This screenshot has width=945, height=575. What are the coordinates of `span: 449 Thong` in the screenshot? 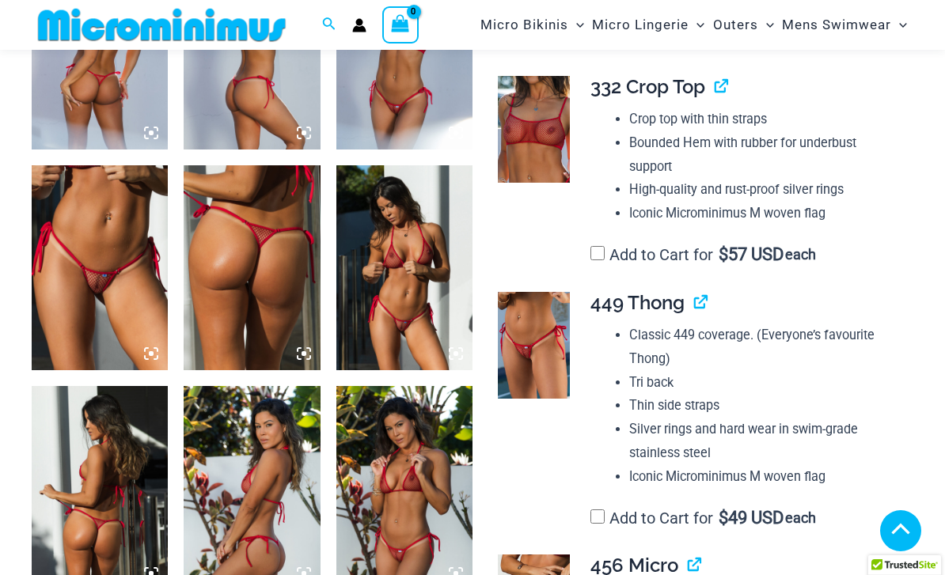 It's located at (637, 302).